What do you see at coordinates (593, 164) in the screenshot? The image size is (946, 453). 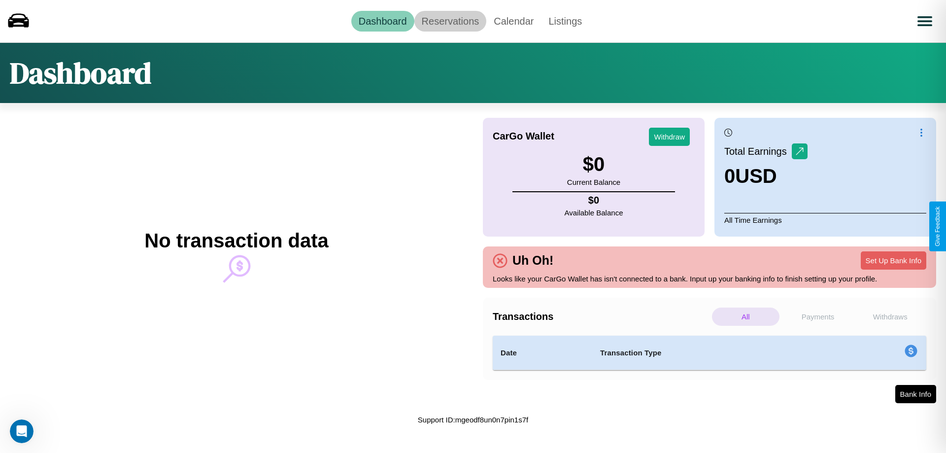 I see `h3: $ 0` at bounding box center [593, 164].